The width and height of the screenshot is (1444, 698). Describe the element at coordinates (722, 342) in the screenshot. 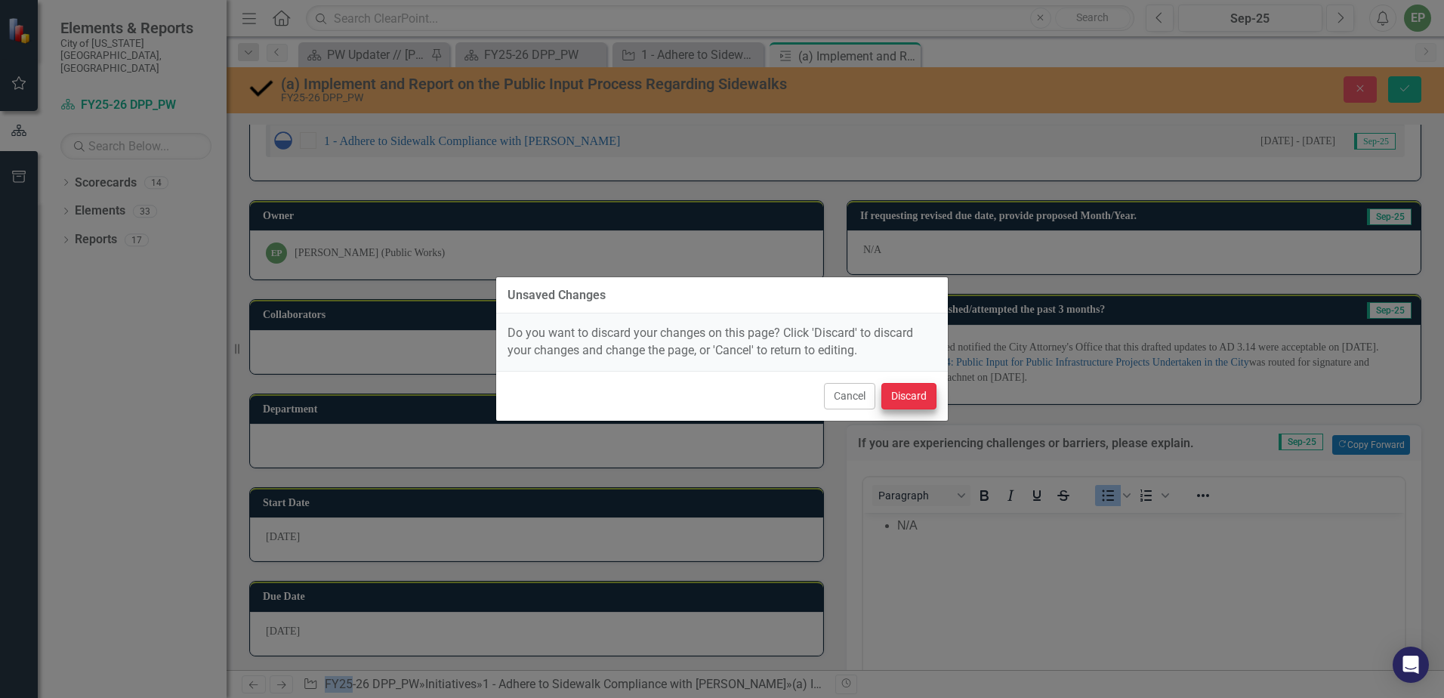

I see `div: Do you want to discard your changes on this page? Click 'Discard' to discard your changes and cha...` at that location.